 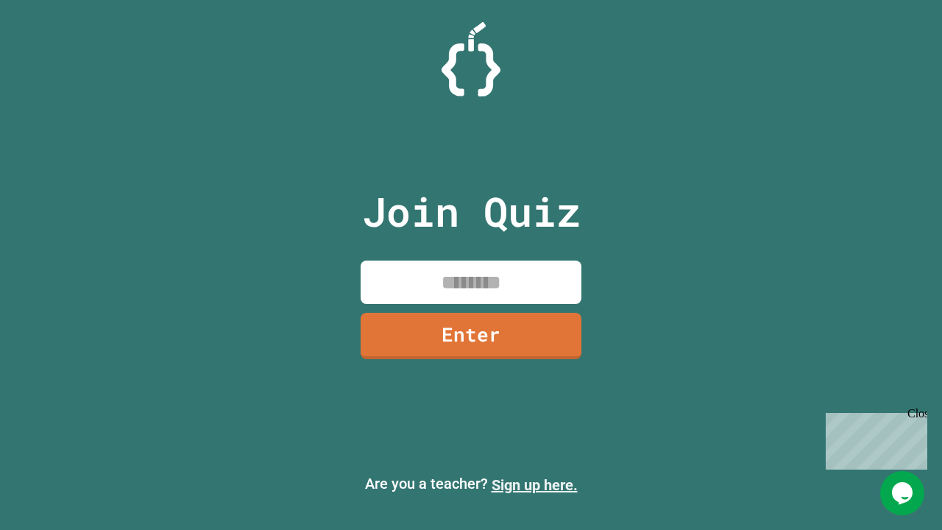 What do you see at coordinates (54, 49) in the screenshot?
I see `div: Chat with us now!Close` at bounding box center [54, 49].